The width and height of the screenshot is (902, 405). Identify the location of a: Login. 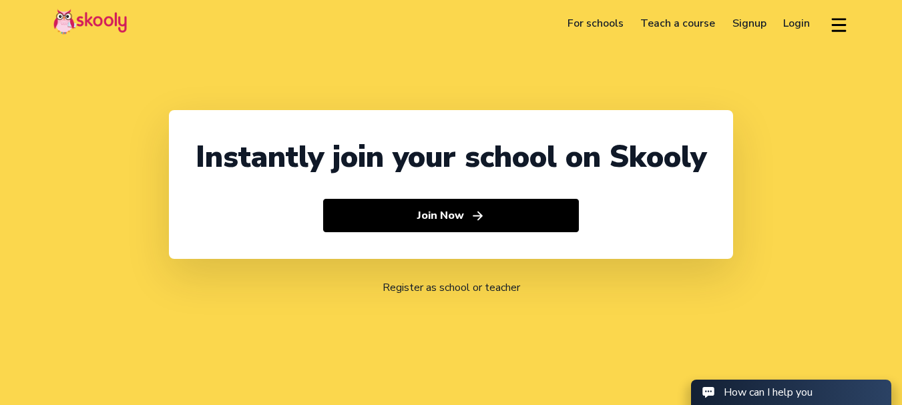
(798, 23).